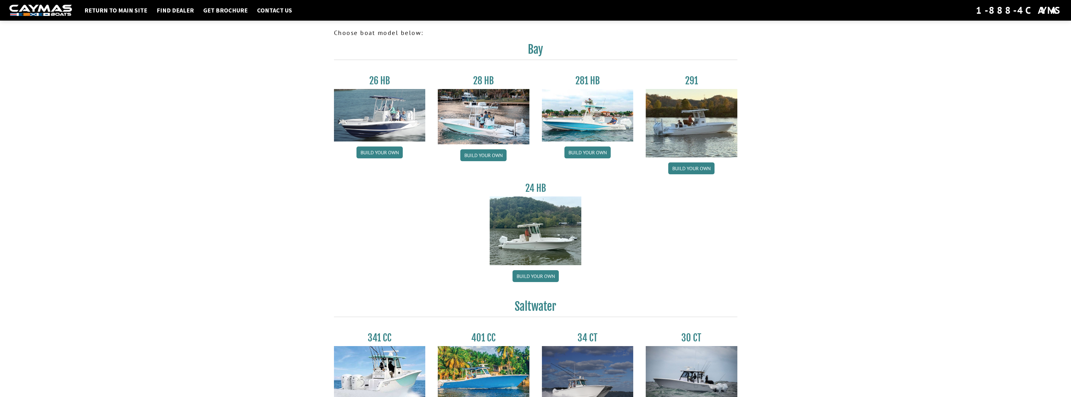 This screenshot has width=1071, height=397. What do you see at coordinates (116, 10) in the screenshot?
I see `a: Return to main site` at bounding box center [116, 10].